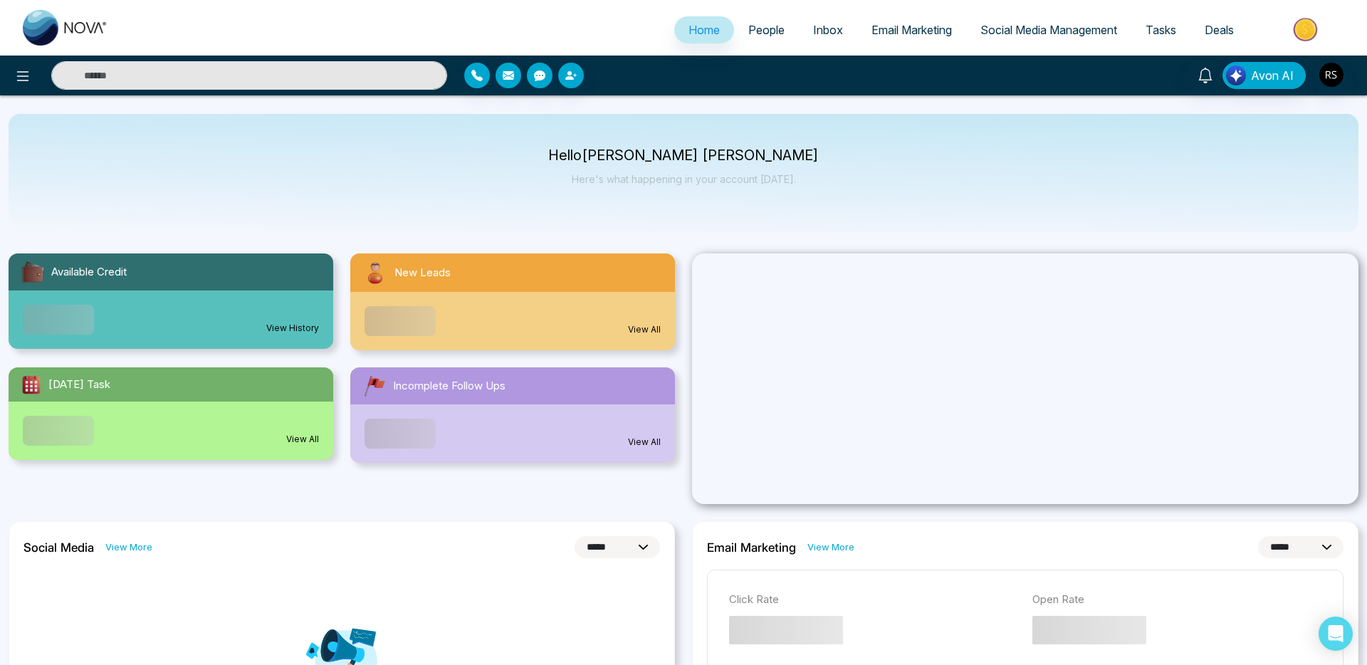 The image size is (1367, 665). Describe the element at coordinates (1273, 75) in the screenshot. I see `span: Avon AI` at that location.